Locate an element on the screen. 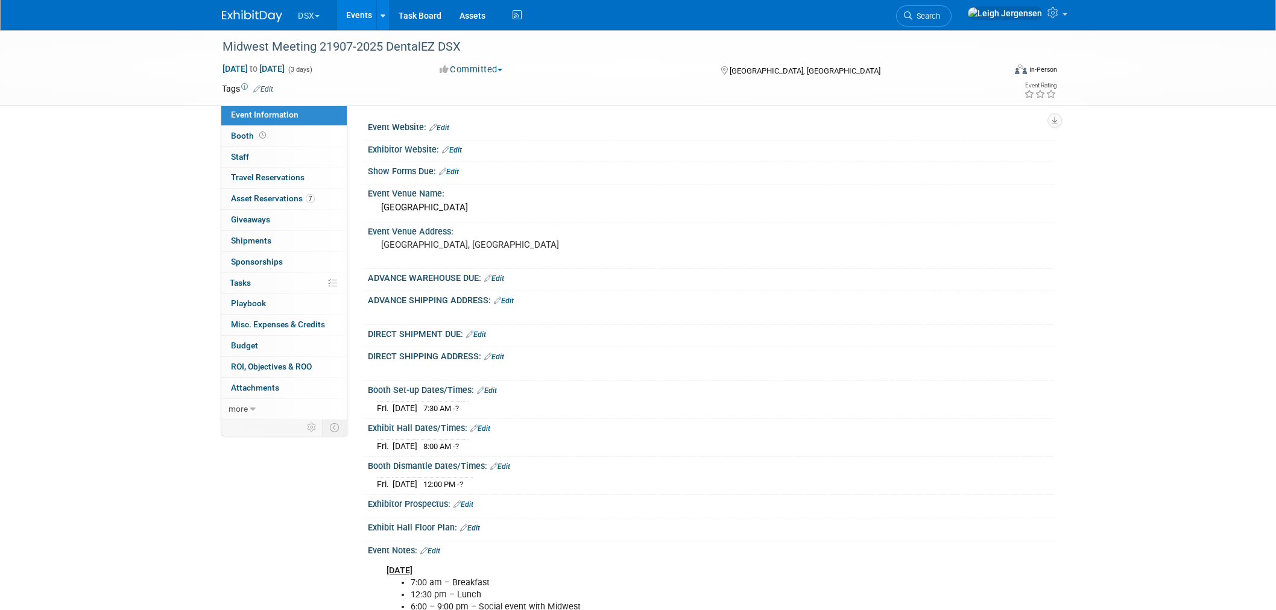 The width and height of the screenshot is (1276, 610). div: Booth Set-up Dates/Times: is located at coordinates (711, 389).